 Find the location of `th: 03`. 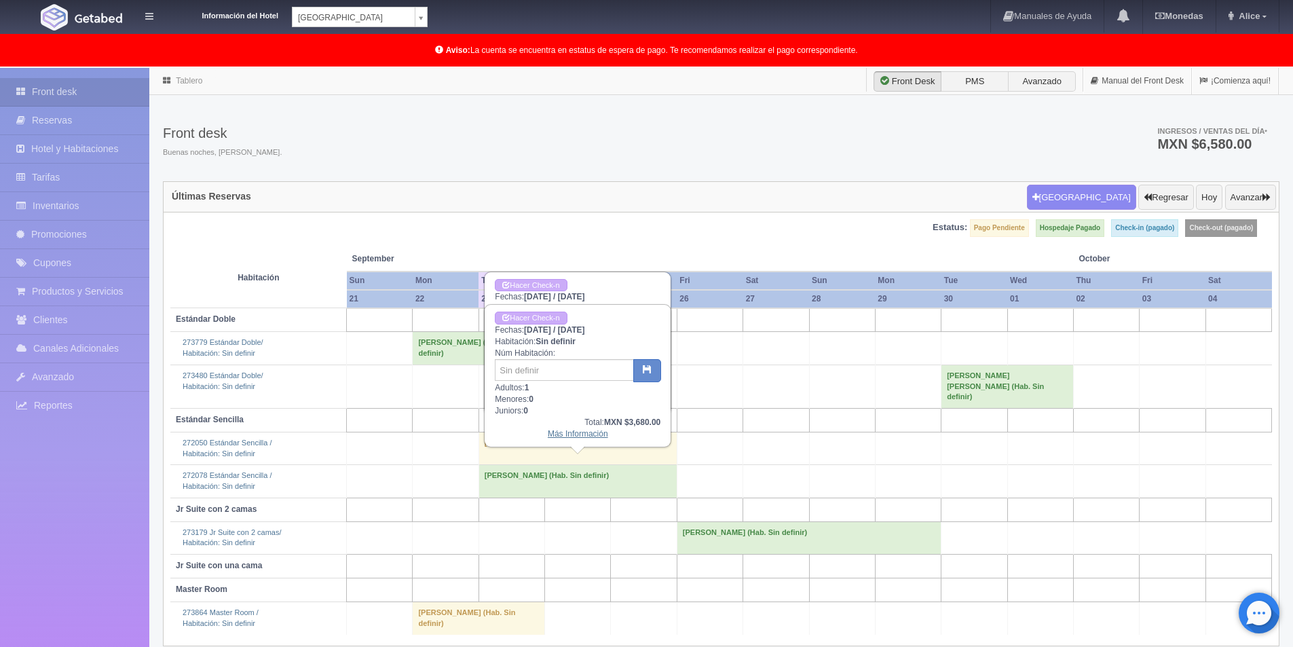

th: 03 is located at coordinates (1172, 299).